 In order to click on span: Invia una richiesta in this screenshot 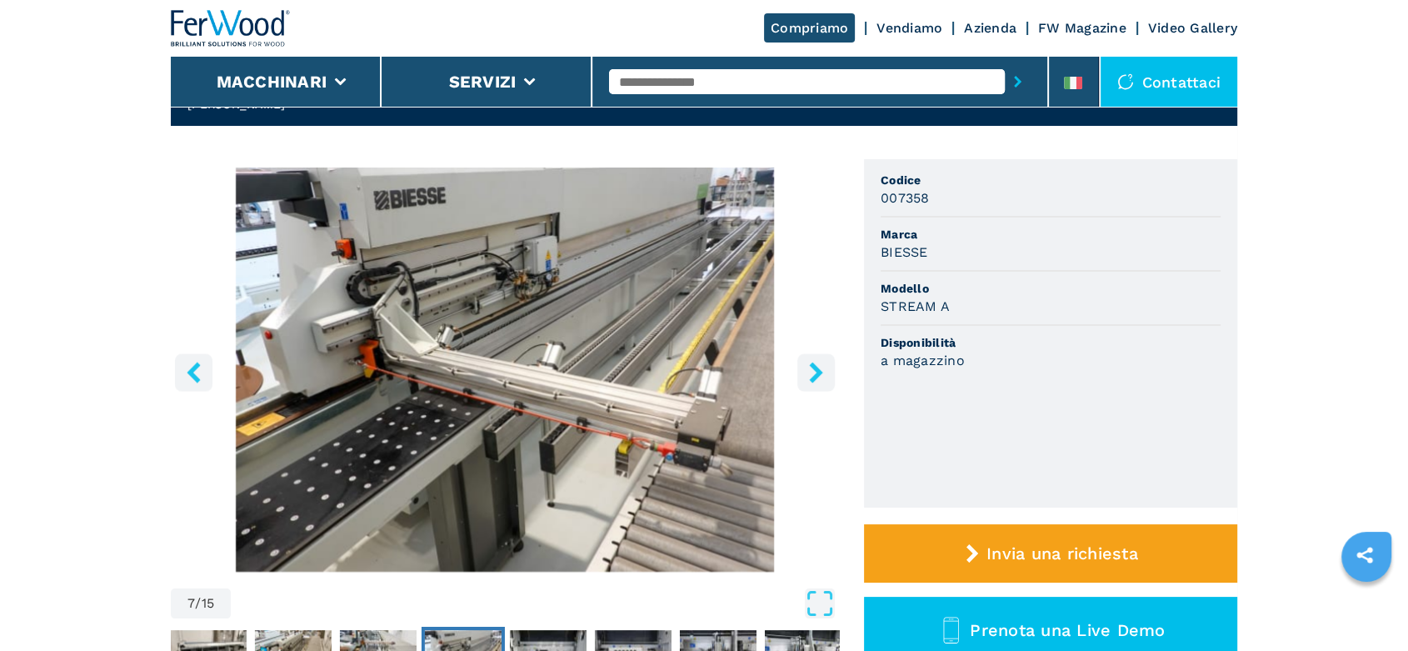, I will do `click(1062, 553)`.